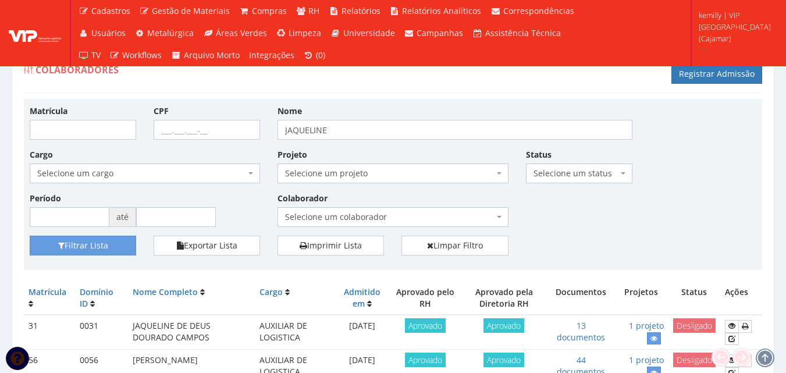 This screenshot has height=373, width=786. What do you see at coordinates (165, 33) in the screenshot?
I see `a: Metalúrgica` at bounding box center [165, 33].